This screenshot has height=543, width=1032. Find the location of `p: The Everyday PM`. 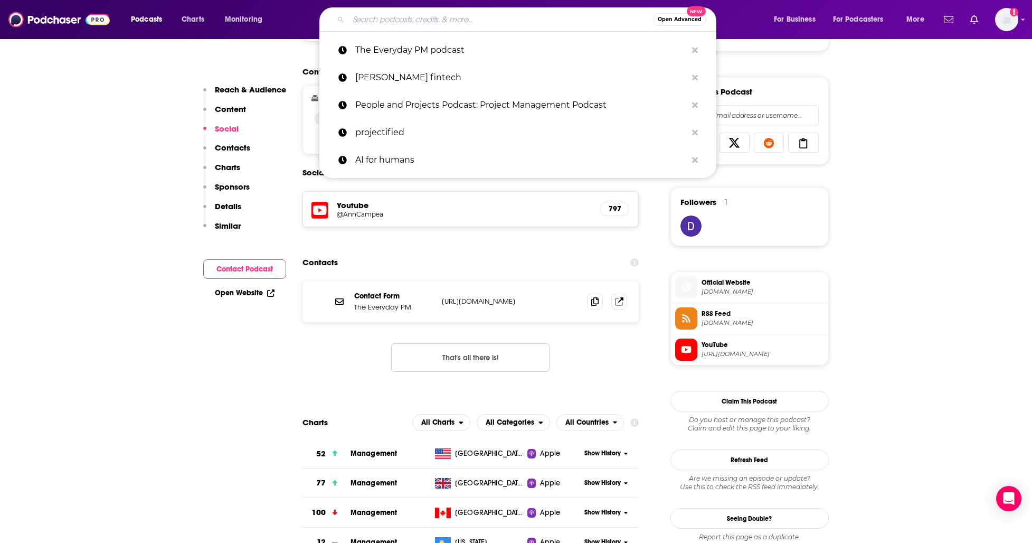

p: The Everyday PM is located at coordinates (394, 307).